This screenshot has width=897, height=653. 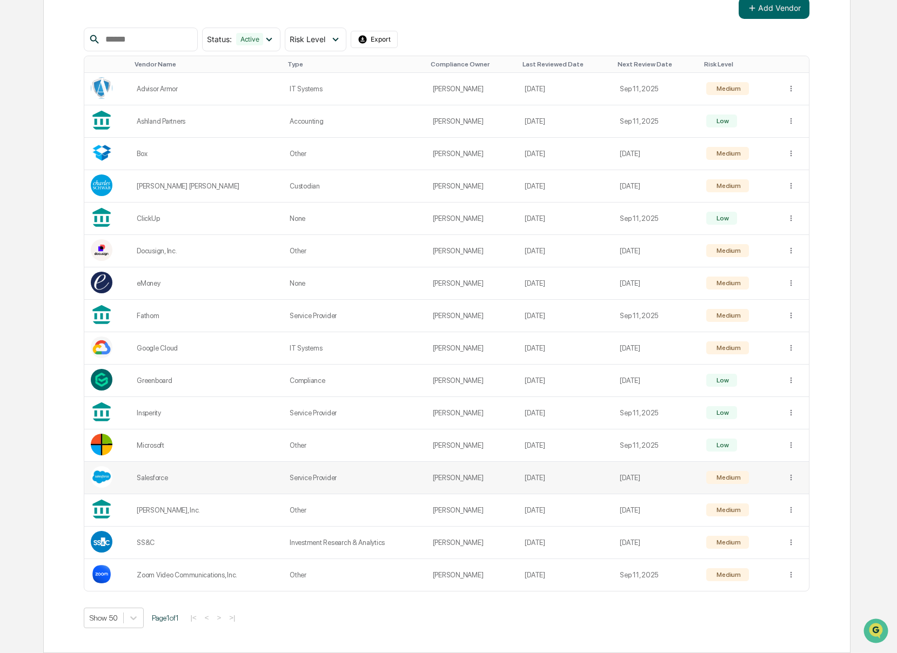 I want to click on span: Pylon, so click(x=119, y=187).